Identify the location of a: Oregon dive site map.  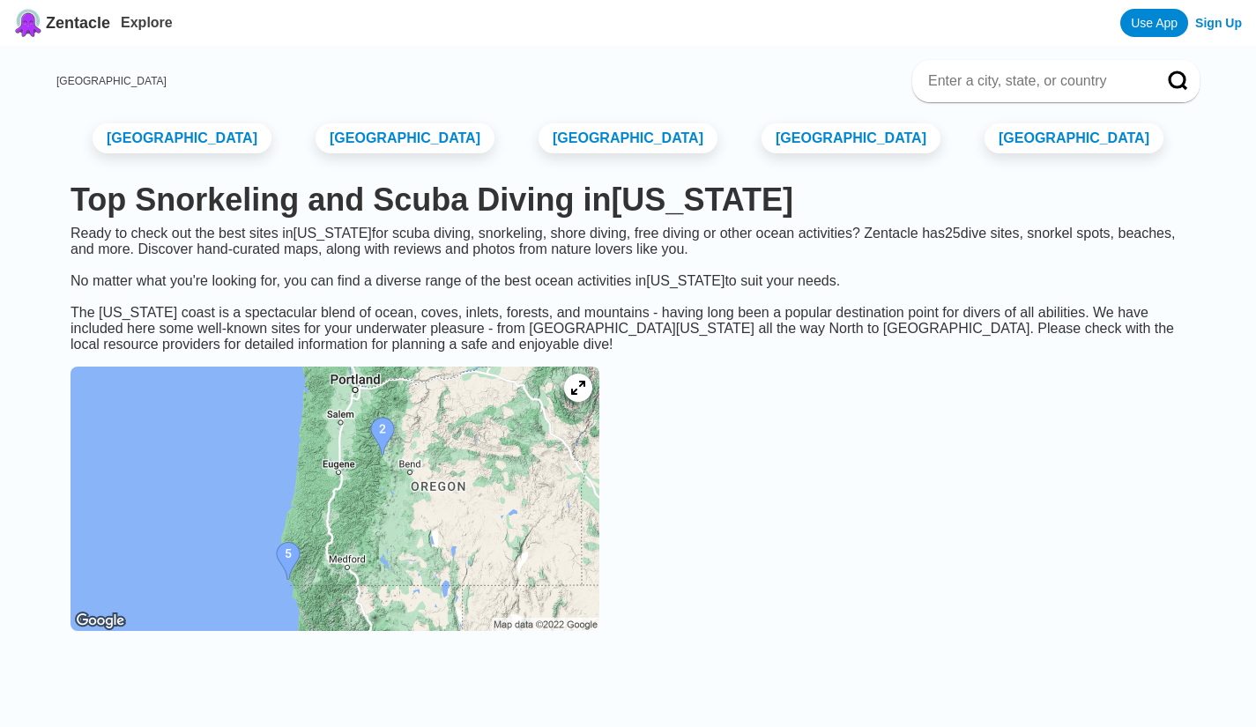
(335, 501).